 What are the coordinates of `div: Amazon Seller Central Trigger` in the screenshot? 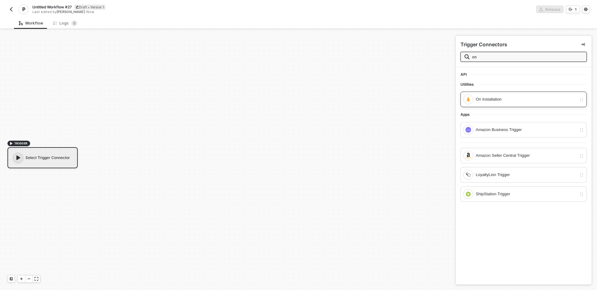 It's located at (526, 156).